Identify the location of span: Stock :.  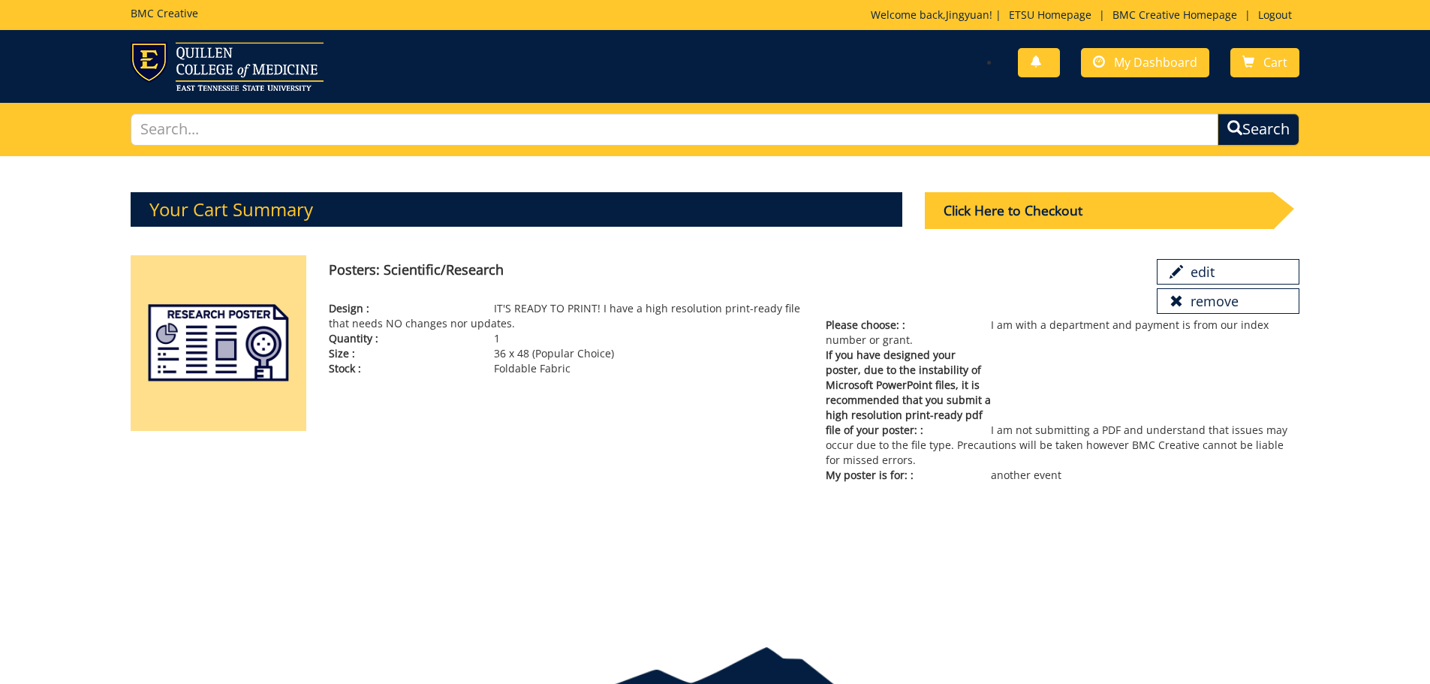
(411, 368).